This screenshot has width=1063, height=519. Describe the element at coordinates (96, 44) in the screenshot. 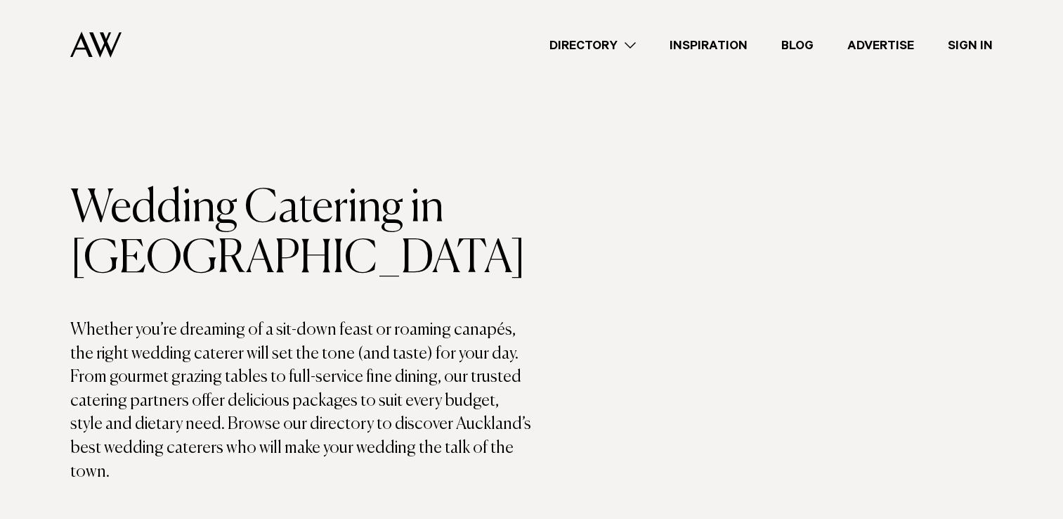

I see `img: Auckland Weddings Logo` at that location.